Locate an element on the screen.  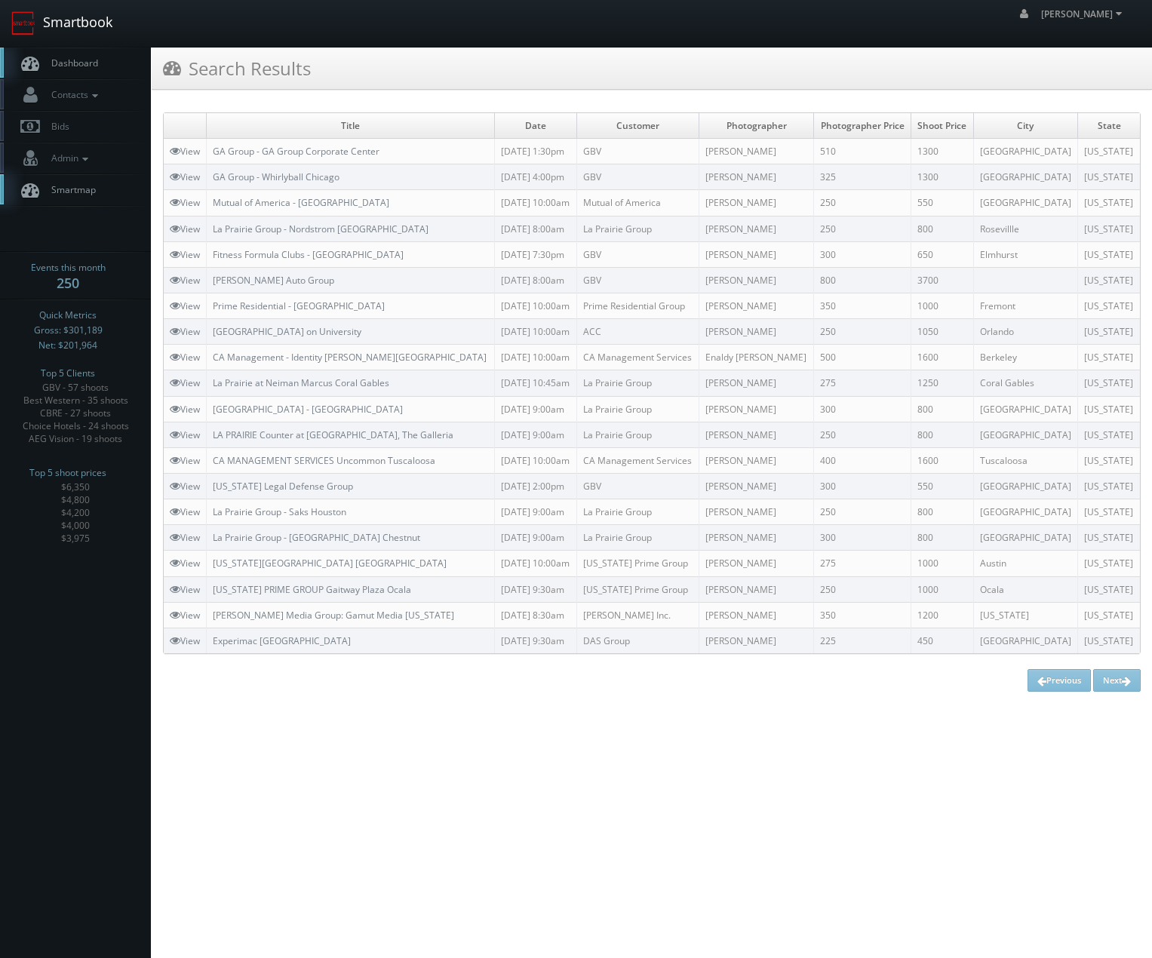
td: 3700 is located at coordinates (942, 280).